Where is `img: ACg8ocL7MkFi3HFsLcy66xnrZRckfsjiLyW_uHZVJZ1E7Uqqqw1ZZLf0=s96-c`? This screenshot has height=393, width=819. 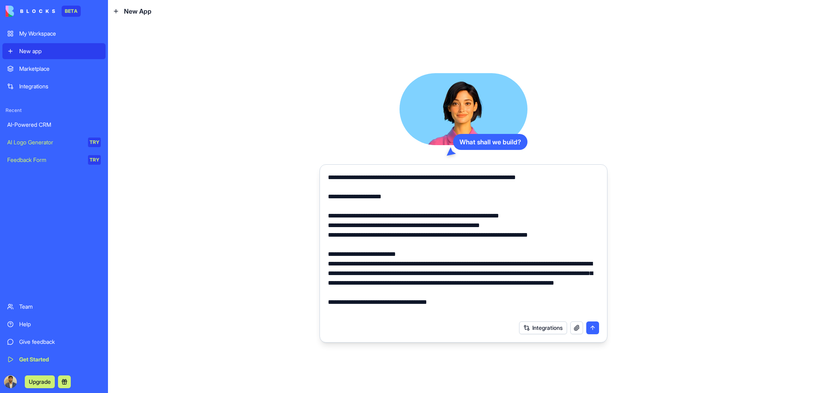
img: ACg8ocL7MkFi3HFsLcy66xnrZRckfsjiLyW_uHZVJZ1E7Uqqqw1ZZLf0=s96-c is located at coordinates (10, 382).